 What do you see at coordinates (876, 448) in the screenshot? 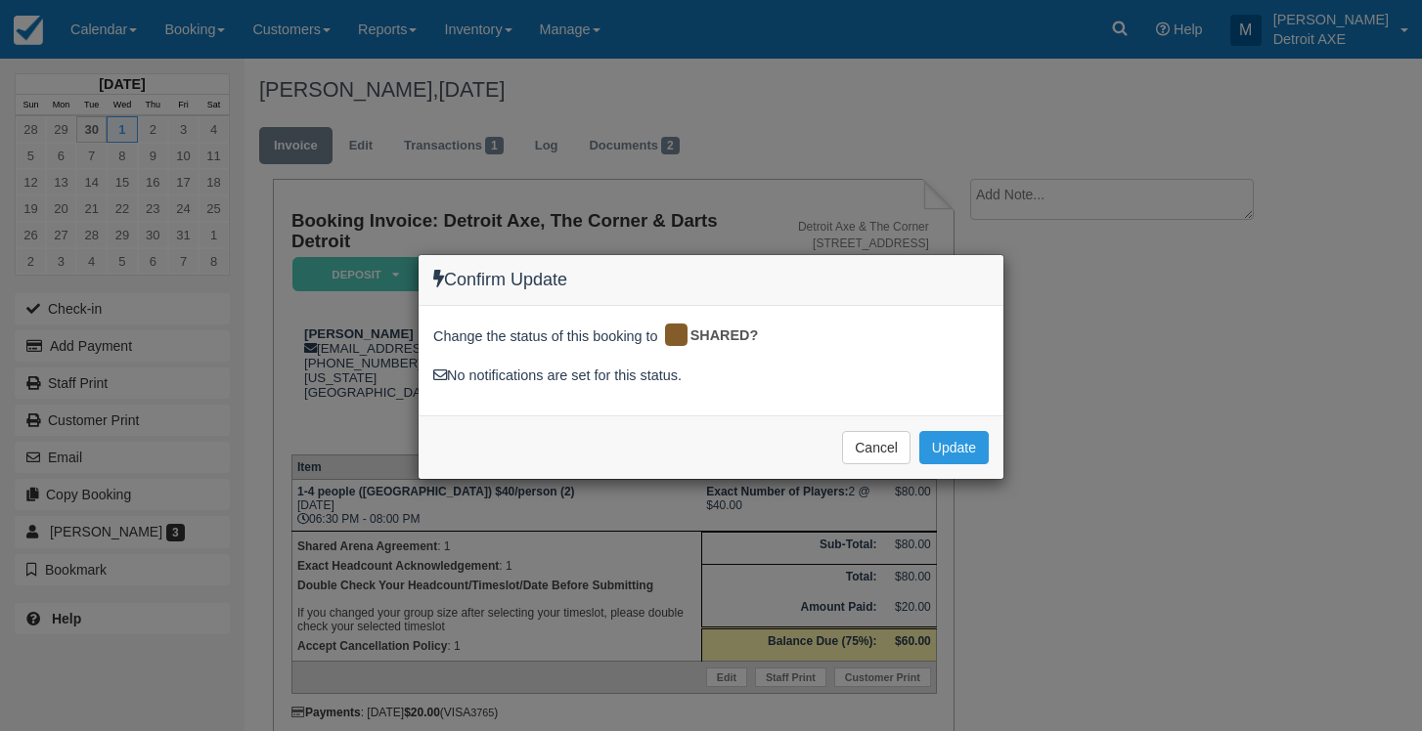
I see `button: Cancel` at bounding box center [876, 448].